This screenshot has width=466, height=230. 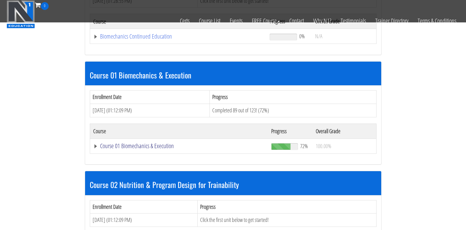 I want to click on a: Testimonials, so click(x=353, y=21).